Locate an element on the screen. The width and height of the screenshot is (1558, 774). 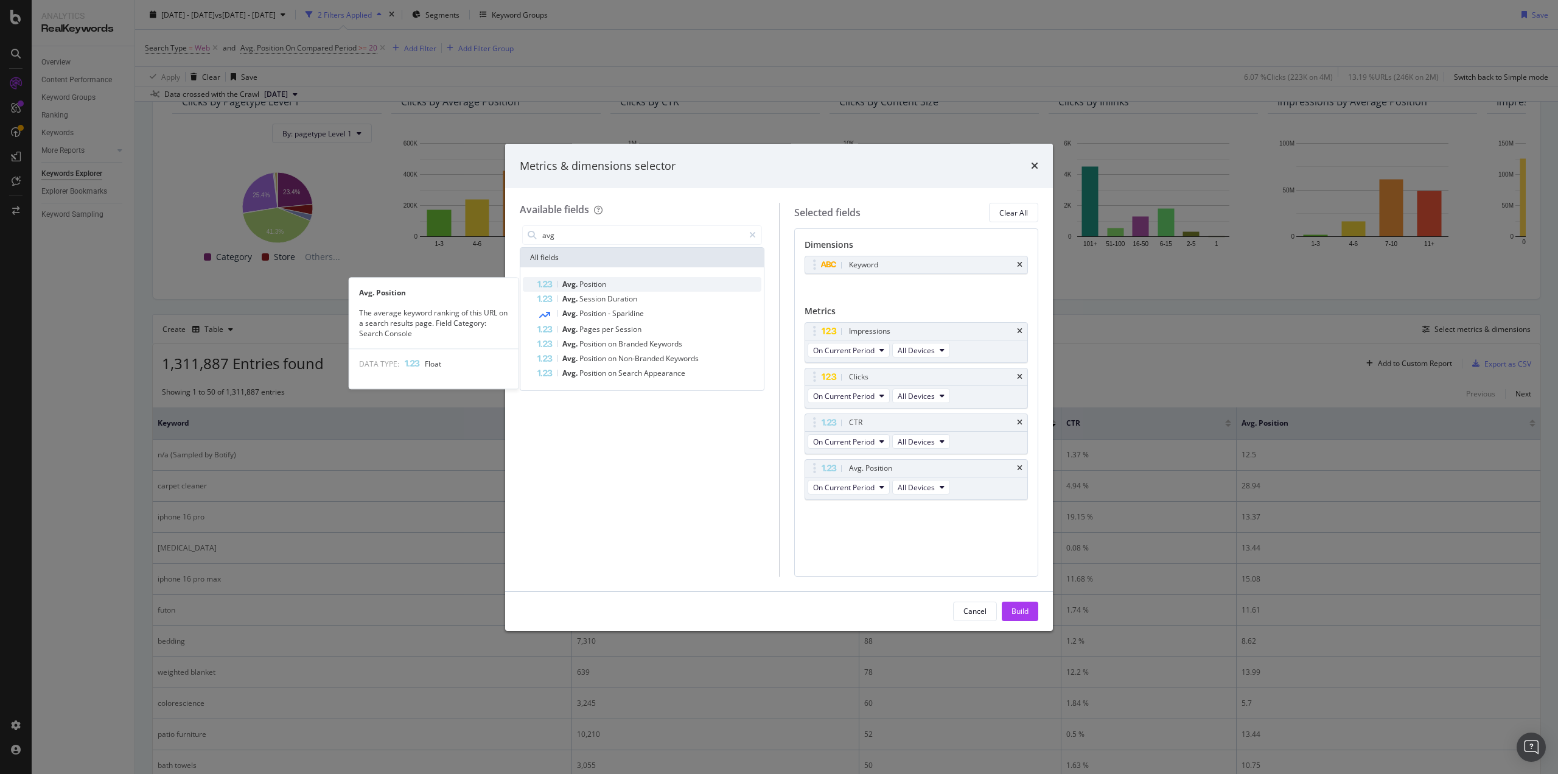
div: modal is located at coordinates (779, 387).